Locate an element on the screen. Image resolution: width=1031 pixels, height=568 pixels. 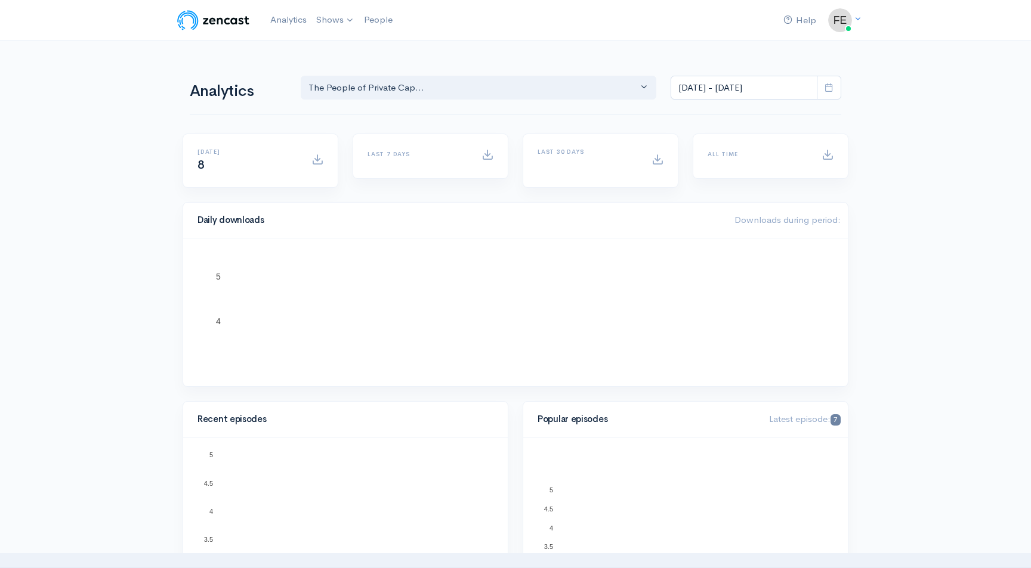
img: ZenCast Logo is located at coordinates (213, 20).